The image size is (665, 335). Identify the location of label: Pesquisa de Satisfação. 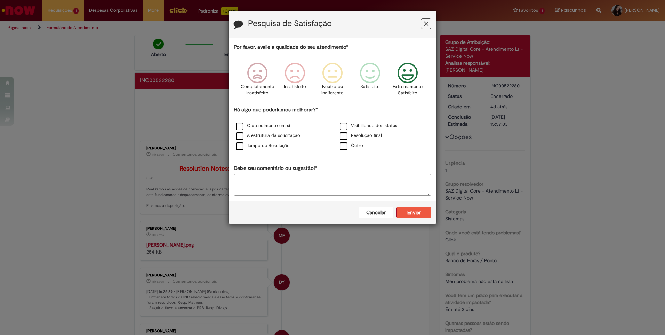
(290, 24).